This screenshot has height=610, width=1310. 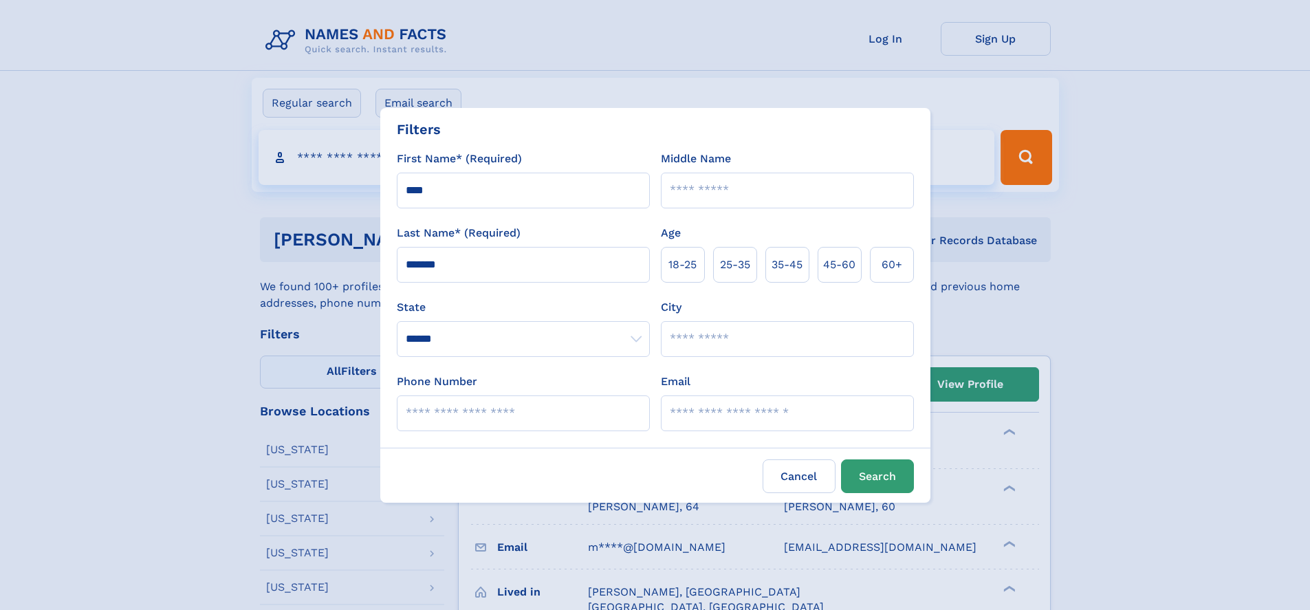 I want to click on label: First Name* (Required), so click(x=460, y=159).